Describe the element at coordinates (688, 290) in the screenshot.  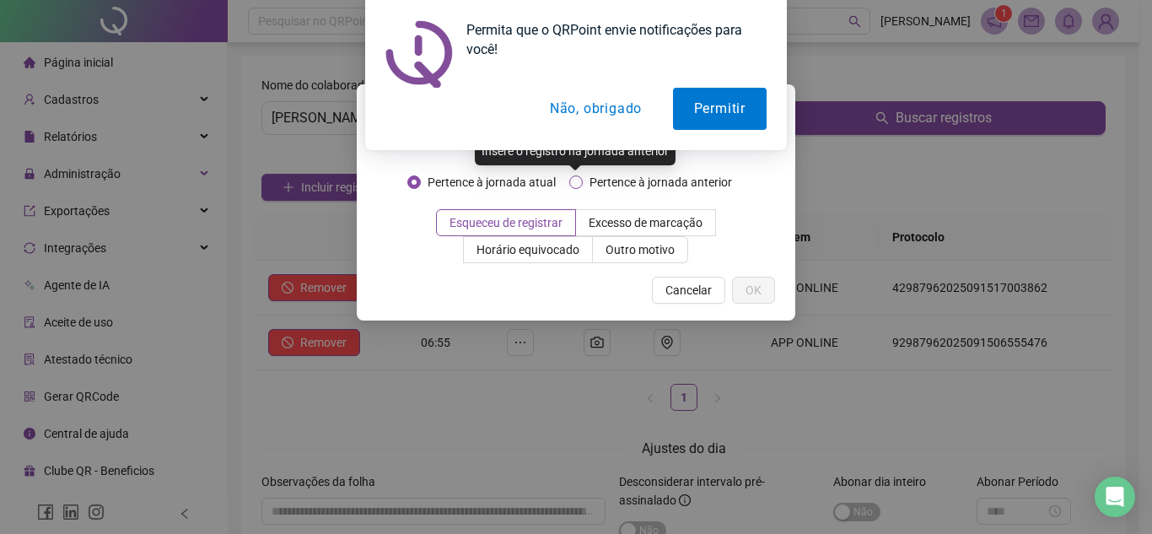
I see `button: Cancelar` at that location.